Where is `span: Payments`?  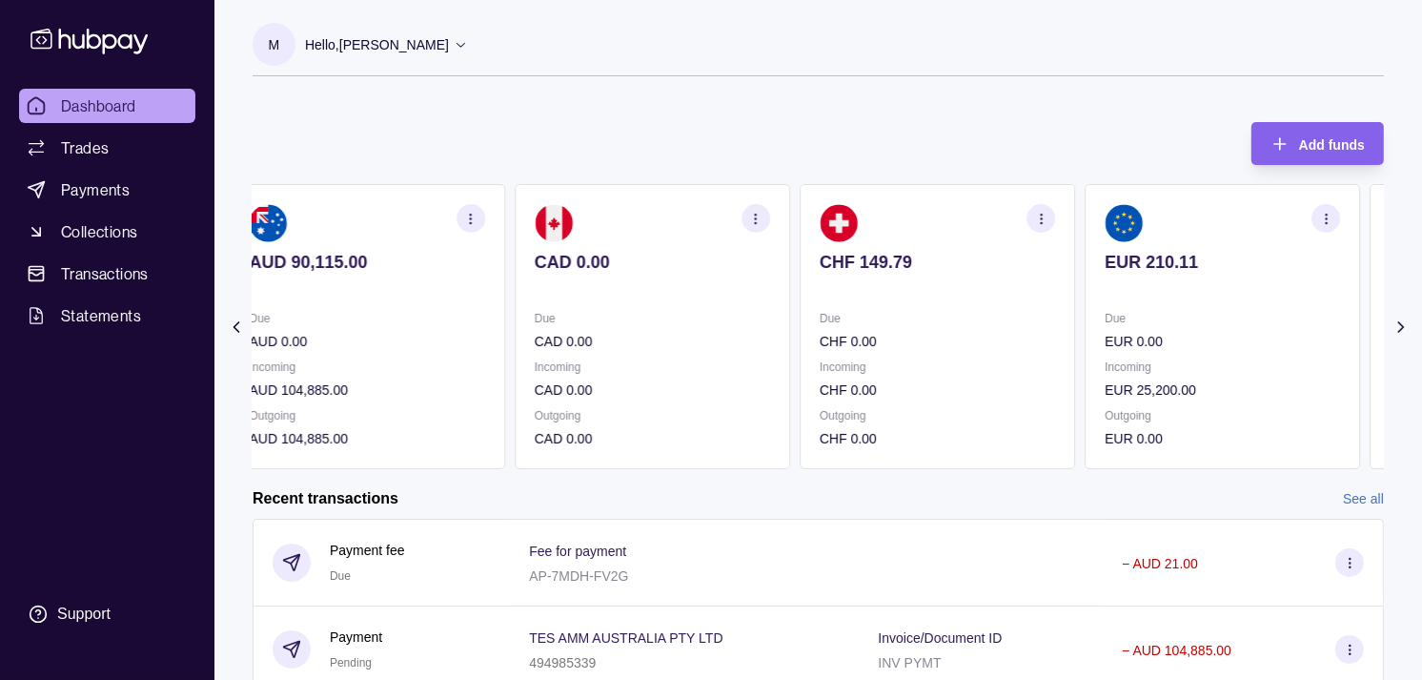
span: Payments is located at coordinates (95, 190).